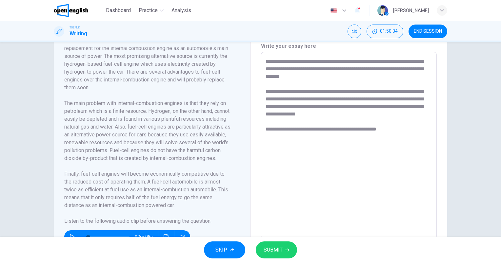  What do you see at coordinates (148, 221) in the screenshot?
I see `h6: Listen to the following audio clip before answering the question :` at bounding box center [148, 221].